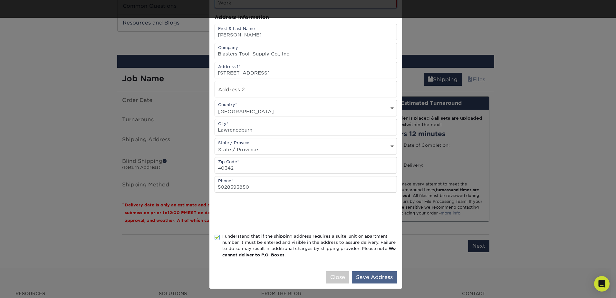 The image size is (616, 298). Describe the element at coordinates (309, 251) in the screenshot. I see `b: We cannot deliver to P.O. Boxes` at that location.